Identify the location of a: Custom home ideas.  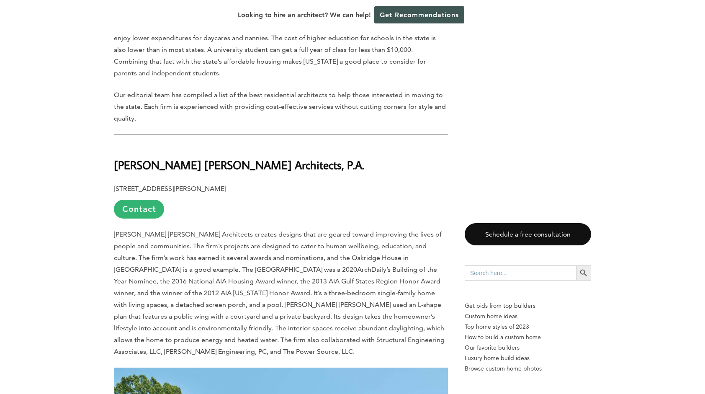
(528, 316).